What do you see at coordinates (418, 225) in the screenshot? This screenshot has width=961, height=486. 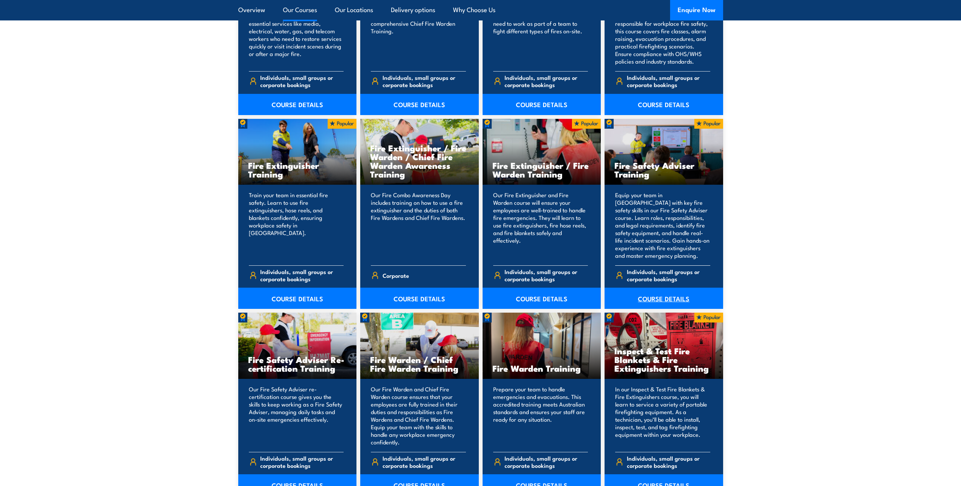 I see `p: Our Fire Combo Awareness Day includes training on how to use a fire extinguisher and the duties o...` at bounding box center [418, 225].